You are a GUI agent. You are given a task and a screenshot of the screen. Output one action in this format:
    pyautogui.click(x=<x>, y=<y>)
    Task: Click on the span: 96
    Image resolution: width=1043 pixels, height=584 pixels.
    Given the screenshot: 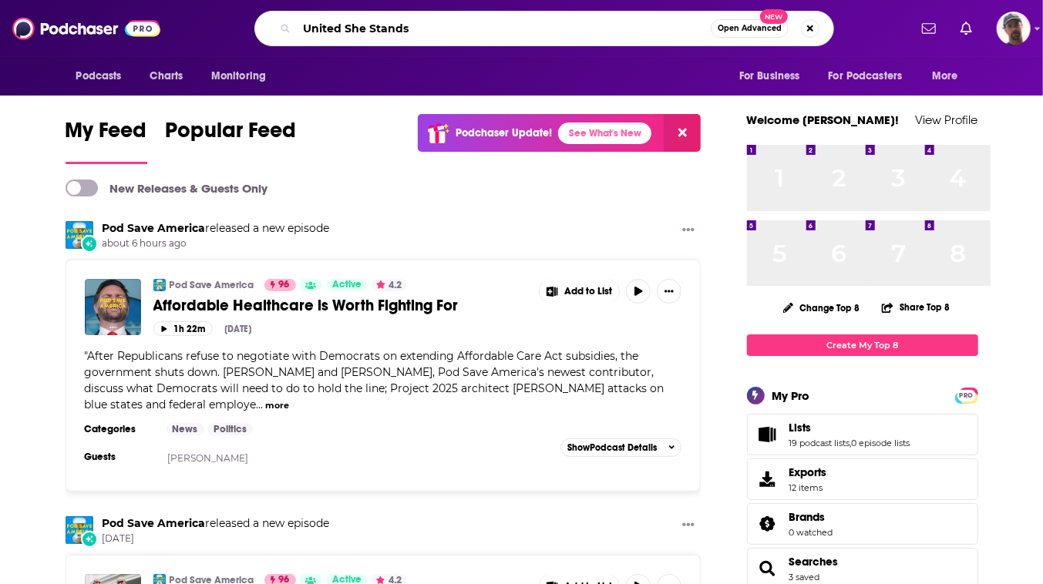 What is the action you would take?
    pyautogui.click(x=284, y=285)
    